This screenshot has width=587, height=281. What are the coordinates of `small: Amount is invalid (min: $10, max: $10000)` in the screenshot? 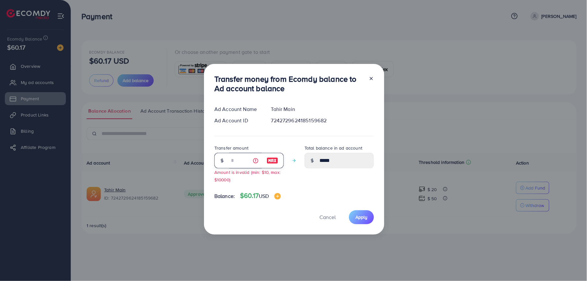 It's located at (248, 176).